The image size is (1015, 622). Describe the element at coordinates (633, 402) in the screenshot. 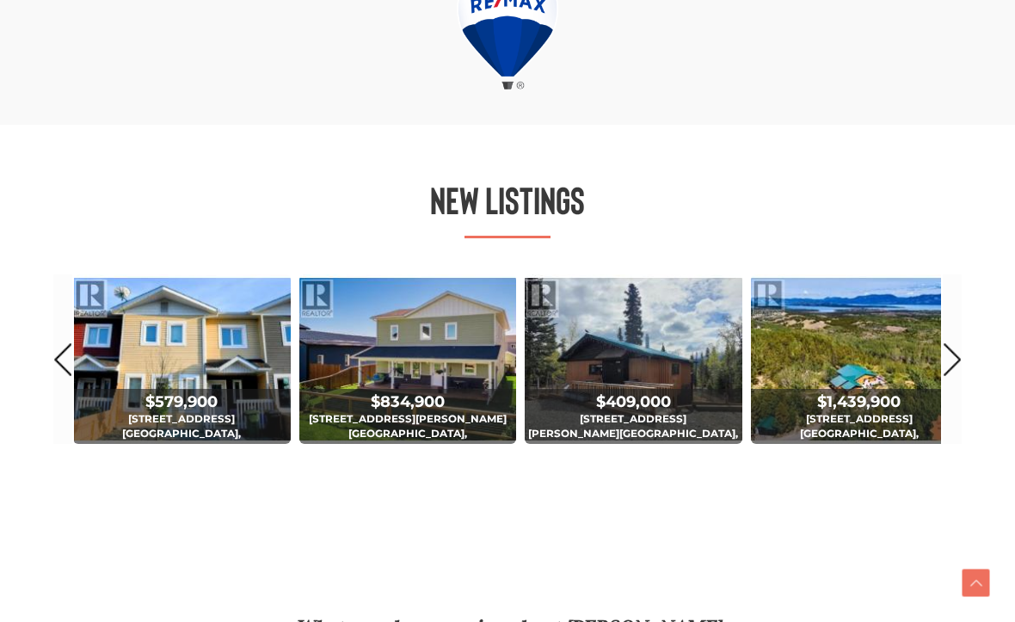

I see `div: $409,000` at that location.